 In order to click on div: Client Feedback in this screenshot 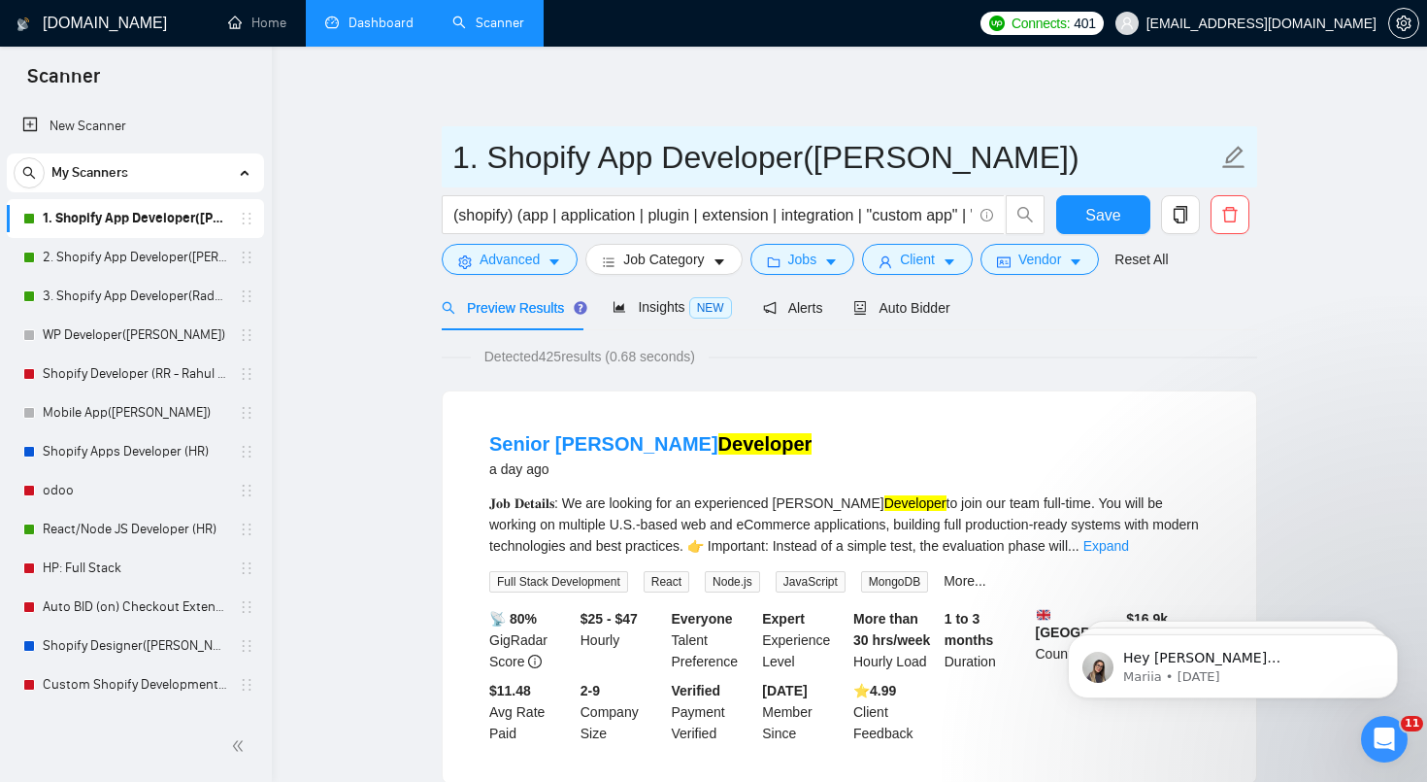, I will do `click(895, 712)`.